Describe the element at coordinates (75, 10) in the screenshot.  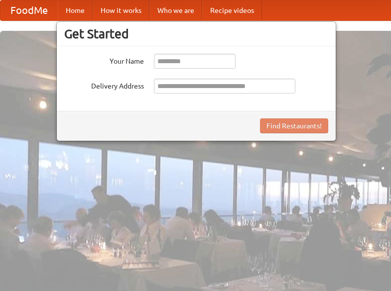
I see `a: Home` at that location.